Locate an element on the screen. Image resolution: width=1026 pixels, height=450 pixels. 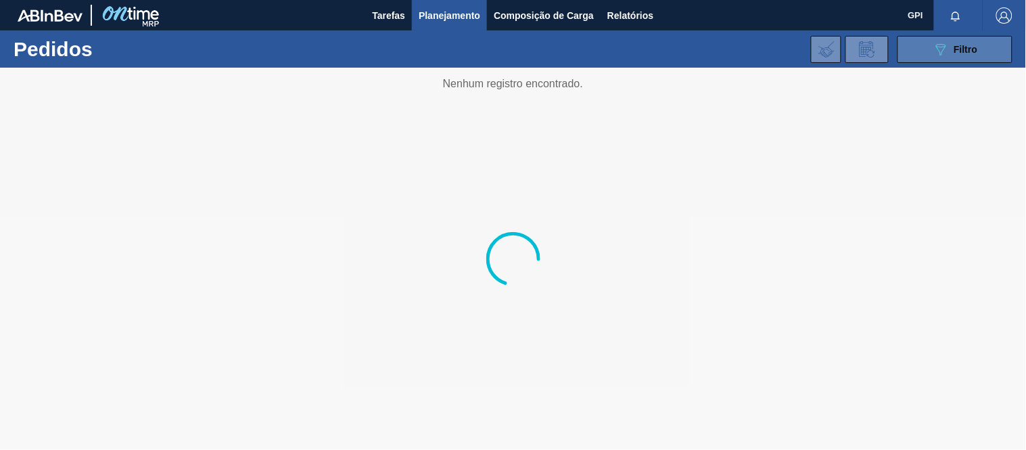
span: Filtro is located at coordinates (966, 49).